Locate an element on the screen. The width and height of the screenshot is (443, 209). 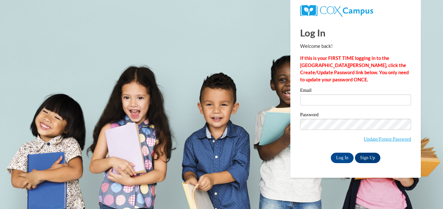
a: Update/Forgot Password is located at coordinates (387, 139).